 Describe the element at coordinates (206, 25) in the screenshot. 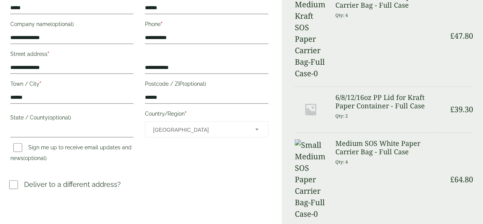

I see `label: Phone` at that location.